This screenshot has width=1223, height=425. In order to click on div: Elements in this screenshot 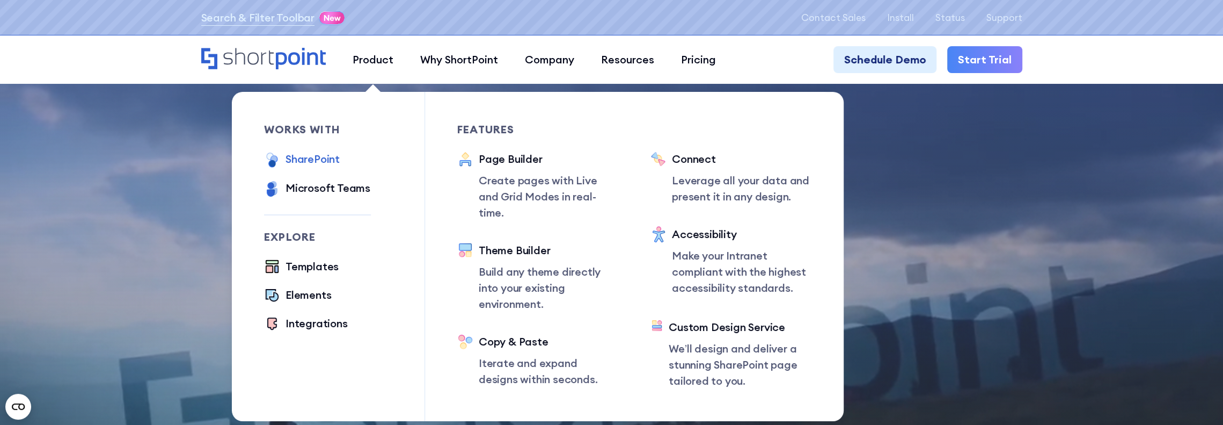, I will do `click(308, 295)`.